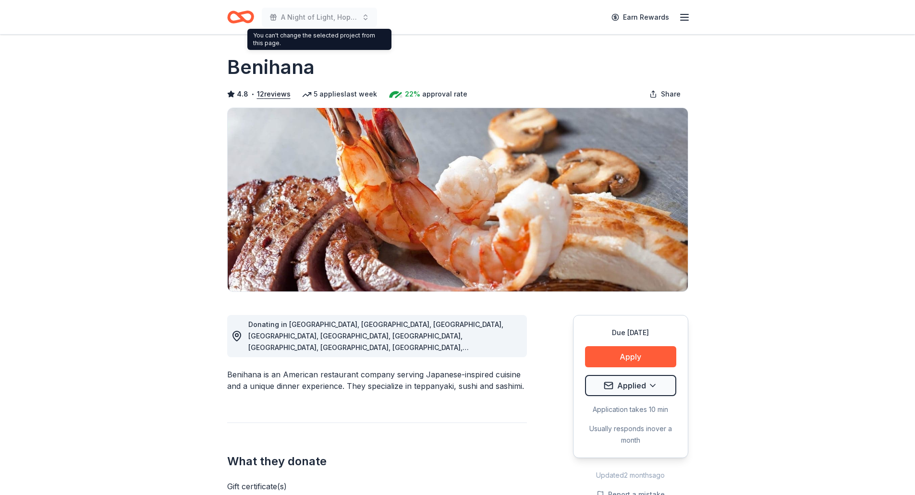 The width and height of the screenshot is (915, 495). I want to click on button: Apply, so click(631, 357).